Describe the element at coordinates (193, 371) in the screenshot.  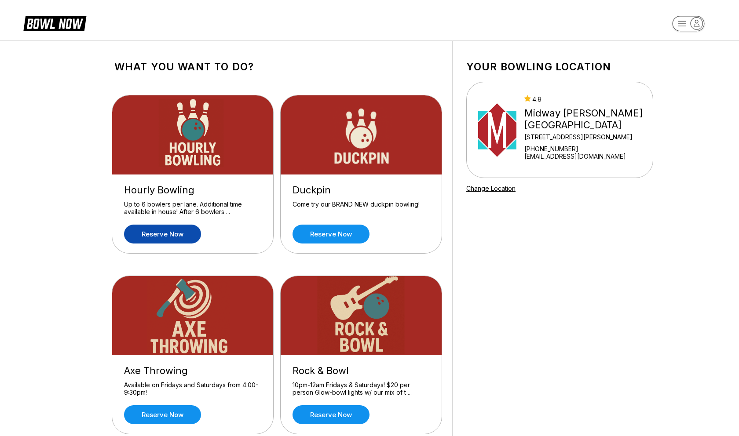
I see `div: Axe Throwing` at that location.